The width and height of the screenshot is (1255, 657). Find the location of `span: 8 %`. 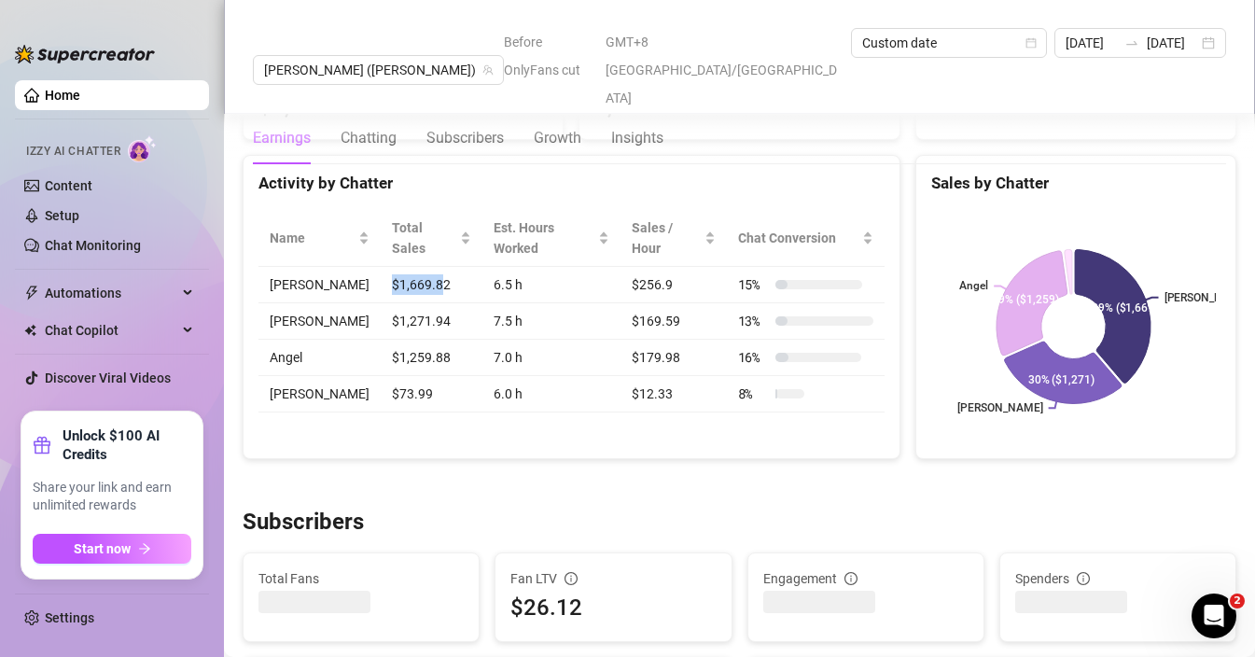

span: 8 % is located at coordinates (753, 394).